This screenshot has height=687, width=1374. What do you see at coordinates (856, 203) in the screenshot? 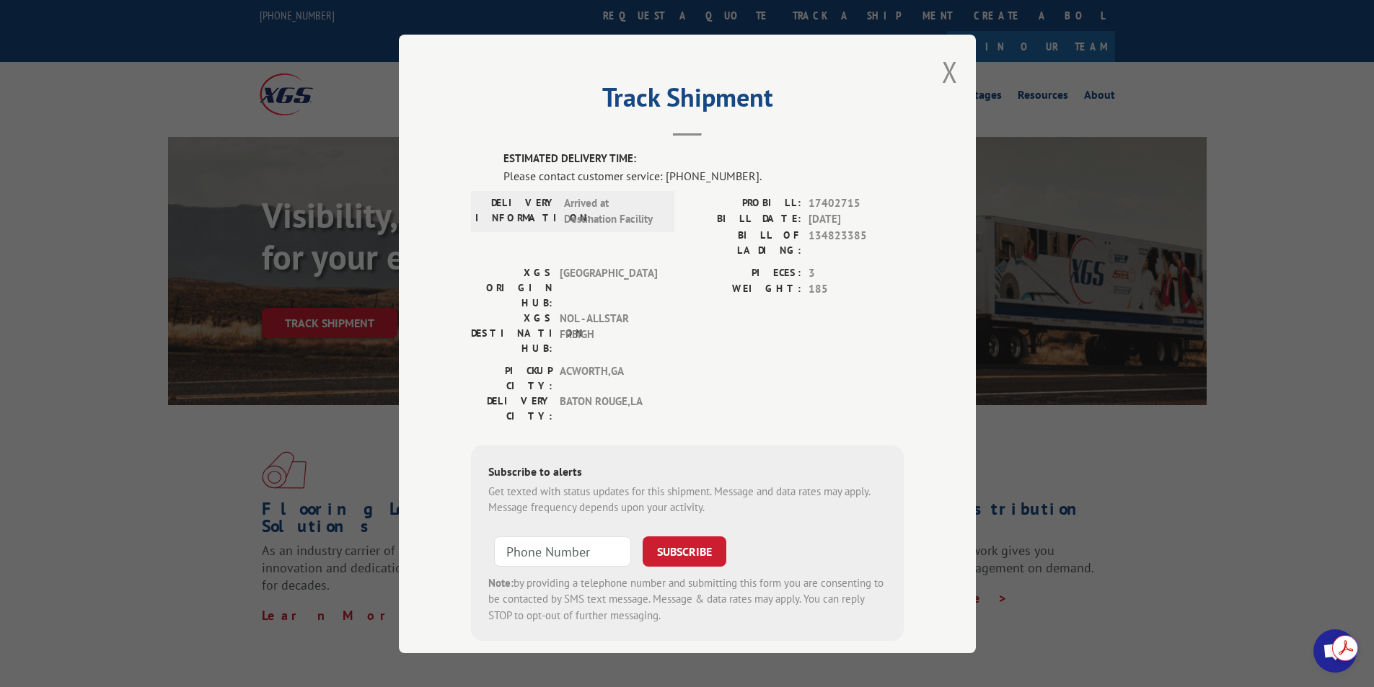
I see `span: 17402715` at bounding box center [856, 203].